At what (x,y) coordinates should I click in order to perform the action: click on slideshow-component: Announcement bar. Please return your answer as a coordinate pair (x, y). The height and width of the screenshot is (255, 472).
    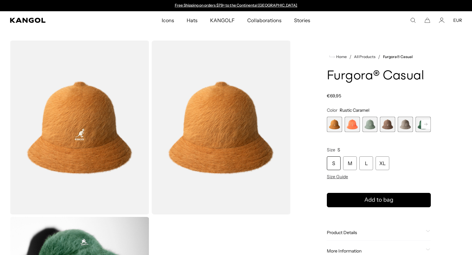
    Looking at the image, I should click on (236, 6).